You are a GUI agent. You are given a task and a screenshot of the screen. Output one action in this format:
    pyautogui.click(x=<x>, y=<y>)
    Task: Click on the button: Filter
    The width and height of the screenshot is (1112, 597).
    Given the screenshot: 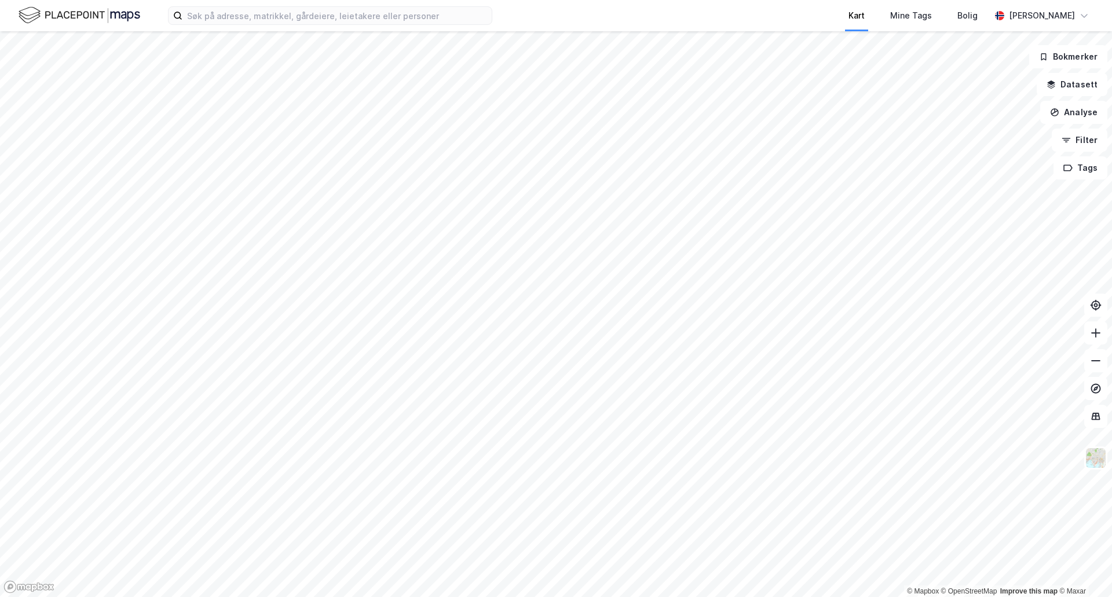 What is the action you would take?
    pyautogui.click(x=1080, y=140)
    